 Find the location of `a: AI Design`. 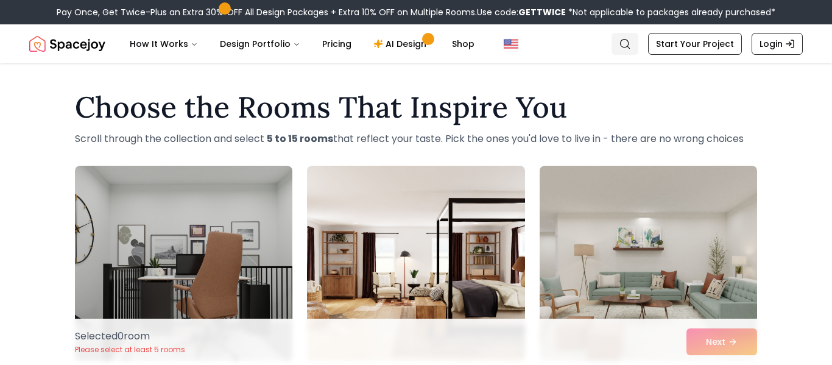

a: AI Design is located at coordinates (401, 44).